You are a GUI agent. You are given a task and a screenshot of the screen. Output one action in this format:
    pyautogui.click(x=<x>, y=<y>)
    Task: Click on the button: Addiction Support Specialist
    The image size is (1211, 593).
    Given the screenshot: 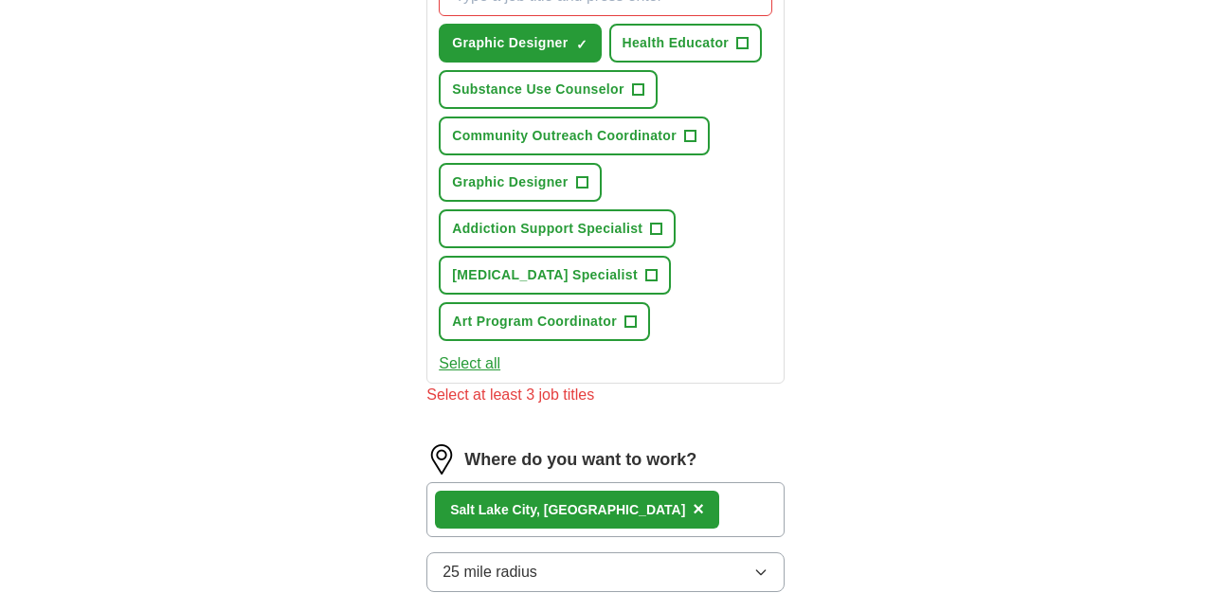 What is the action you would take?
    pyautogui.click(x=557, y=228)
    